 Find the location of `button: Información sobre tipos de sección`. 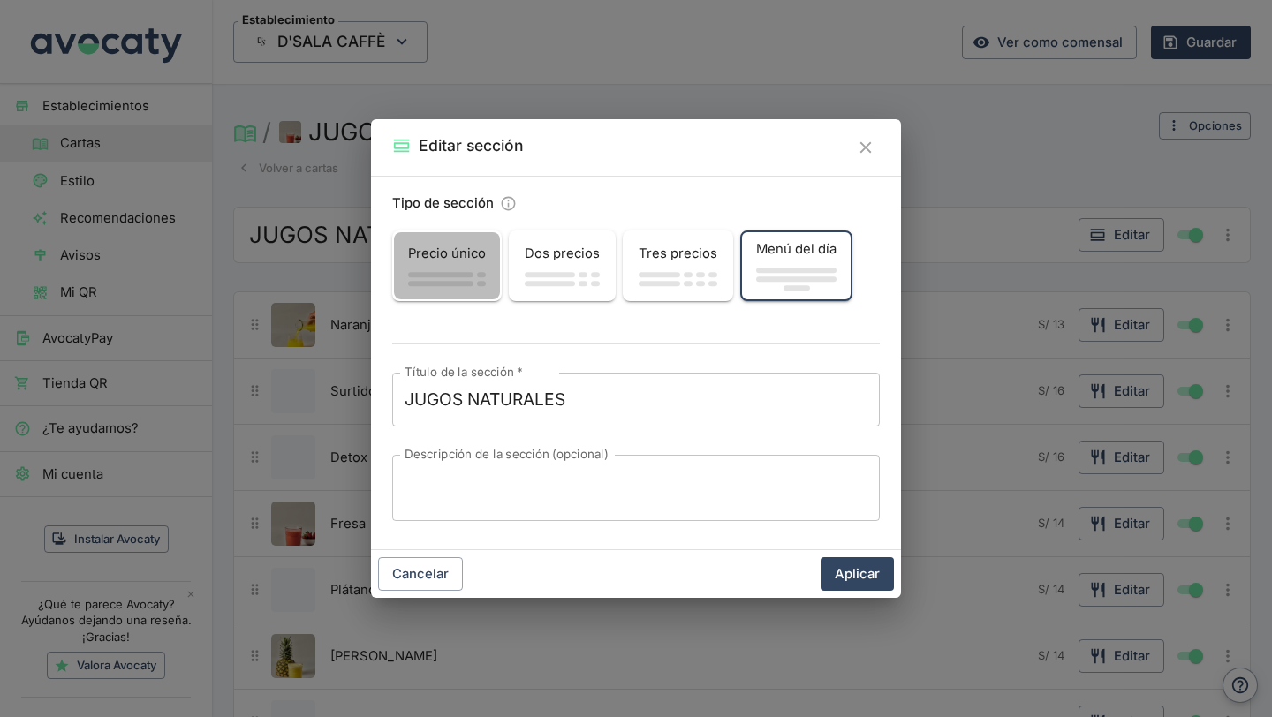

button: Información sobre tipos de sección is located at coordinates (508, 203).